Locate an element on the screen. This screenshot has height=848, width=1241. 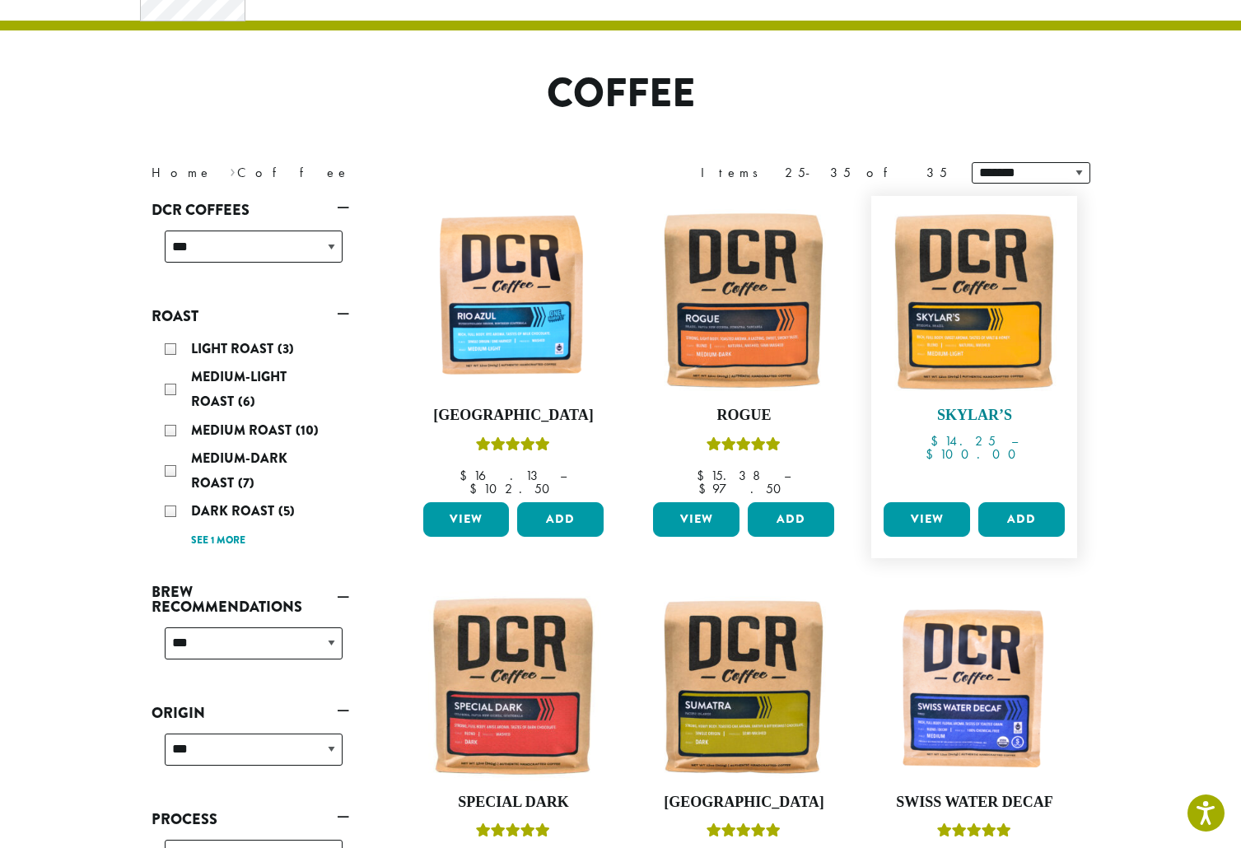
bdi: 100.00 is located at coordinates (974, 454).